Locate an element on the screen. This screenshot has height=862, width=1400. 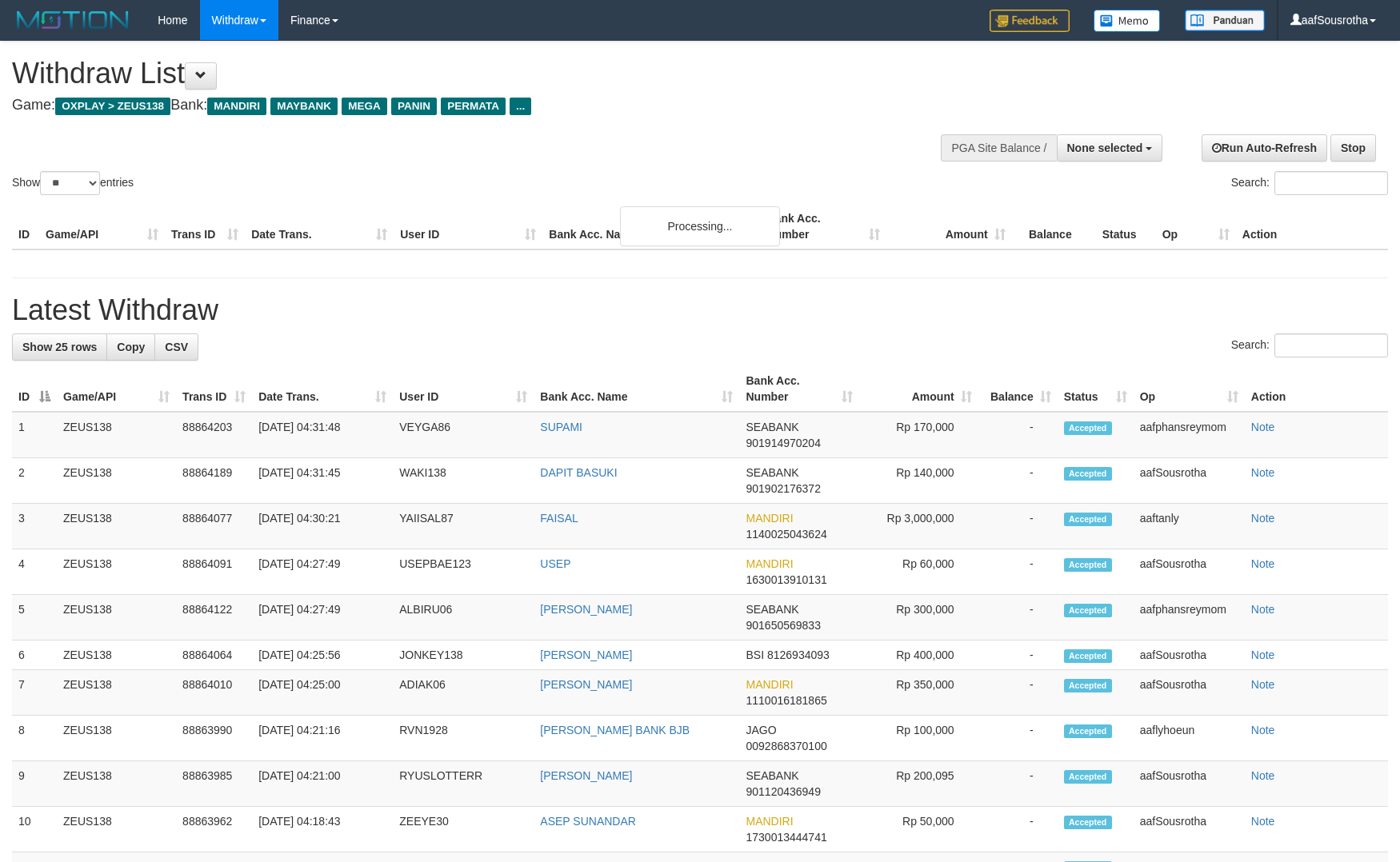
span: None selected is located at coordinates (1105, 148).